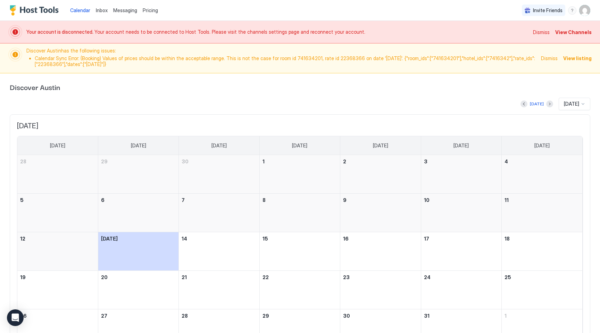 This screenshot has width=600, height=333. What do you see at coordinates (138, 200) in the screenshot?
I see `a: October 6, 2025` at bounding box center [138, 200].